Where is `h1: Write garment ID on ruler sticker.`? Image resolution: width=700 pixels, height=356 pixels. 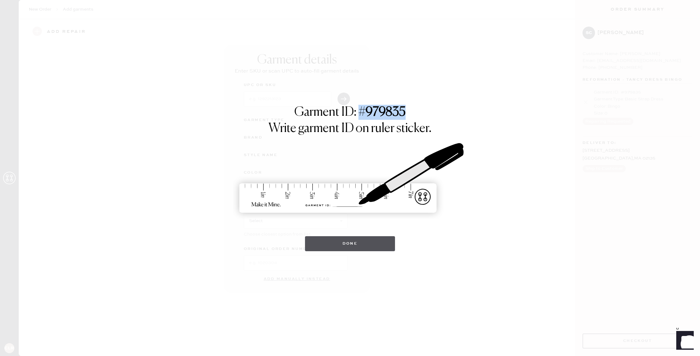
h1: Write garment ID on ruler sticker. is located at coordinates (350, 129).